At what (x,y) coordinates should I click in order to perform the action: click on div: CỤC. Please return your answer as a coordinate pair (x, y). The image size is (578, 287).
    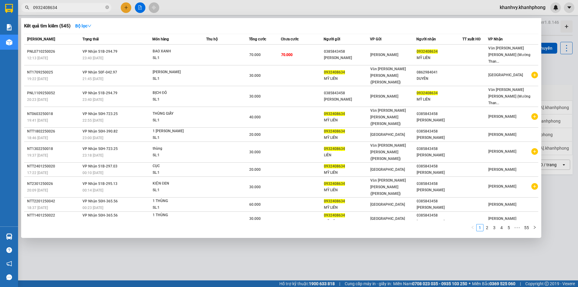
    Looking at the image, I should click on (175, 166).